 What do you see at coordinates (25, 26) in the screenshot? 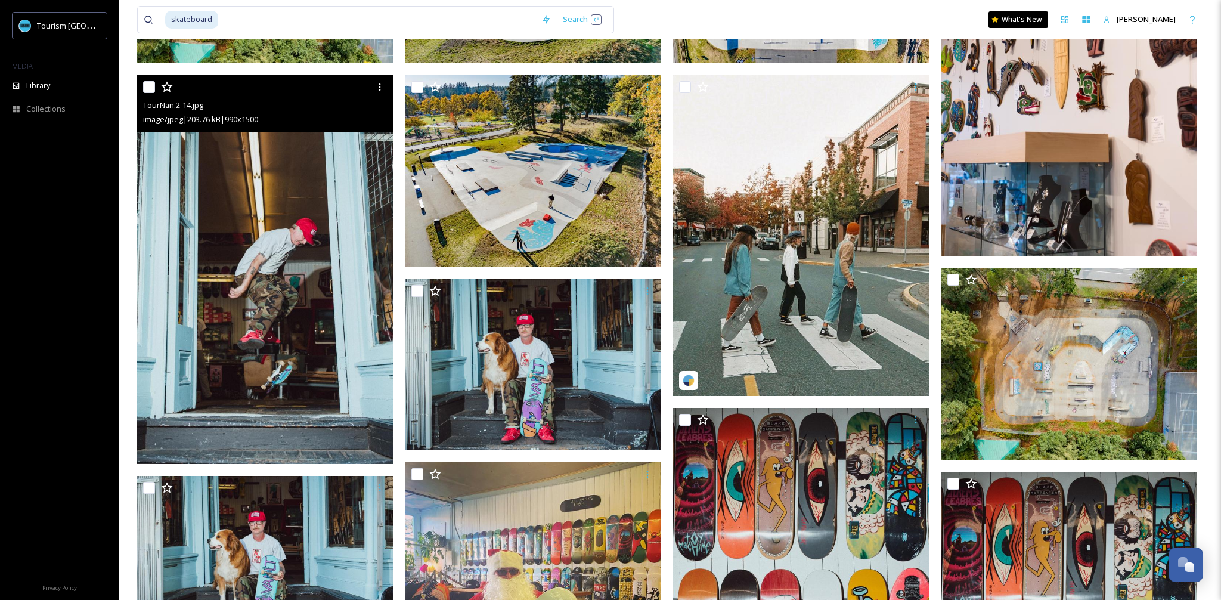
I see `img: tourism_nanaimo_logo.jpeg` at bounding box center [25, 26].